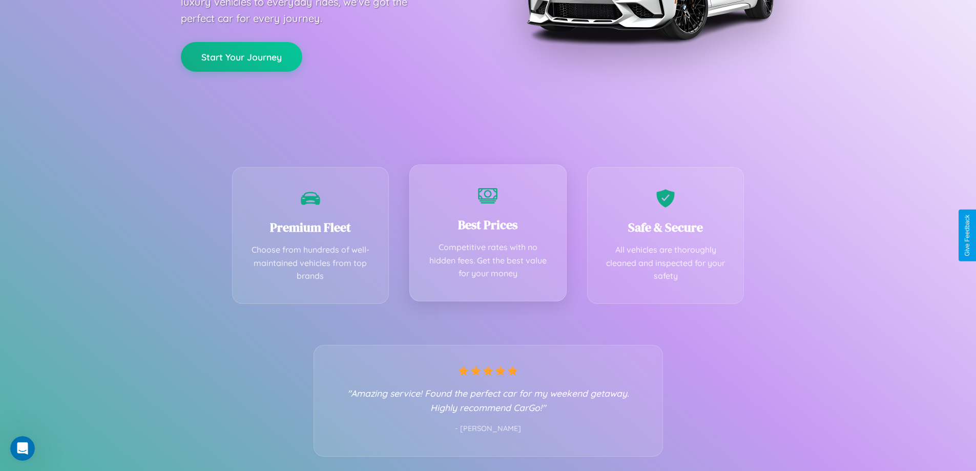 The image size is (976, 471). Describe the element at coordinates (241, 57) in the screenshot. I see `button: Start Your Journey` at that location.